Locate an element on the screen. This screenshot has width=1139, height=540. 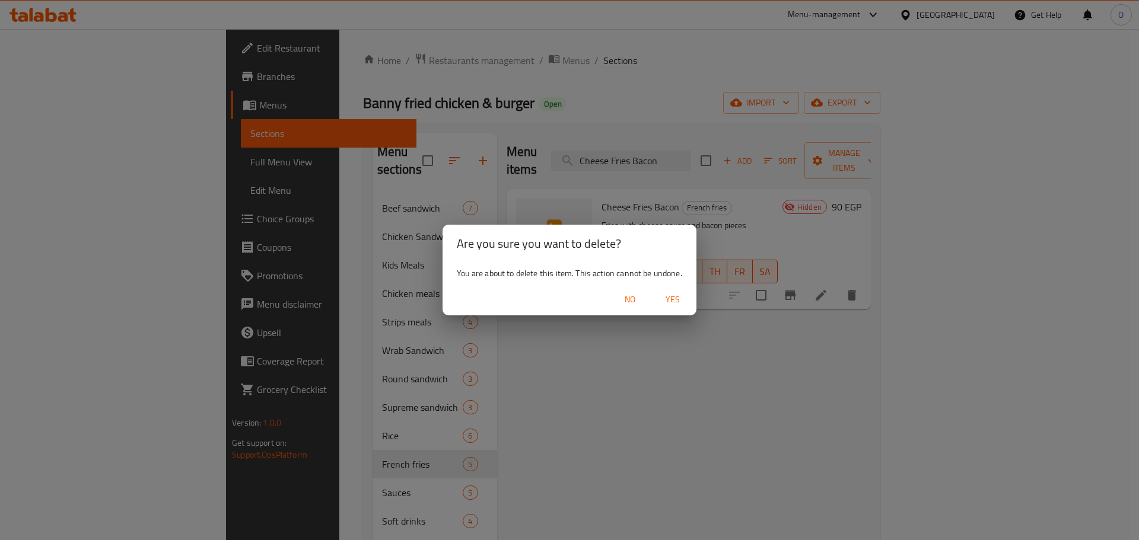
button: No is located at coordinates (630, 299).